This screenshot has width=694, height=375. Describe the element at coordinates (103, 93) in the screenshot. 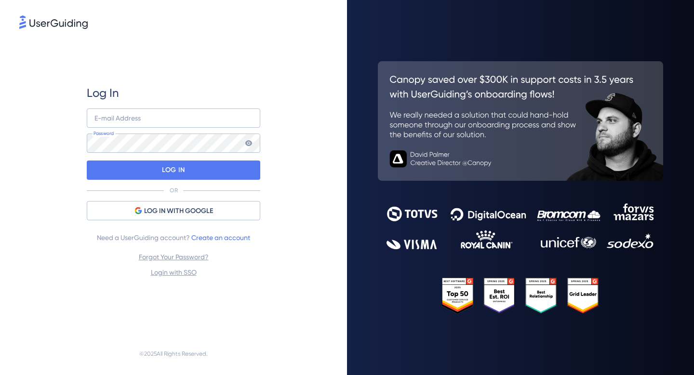

I see `span: Log In` at that location.